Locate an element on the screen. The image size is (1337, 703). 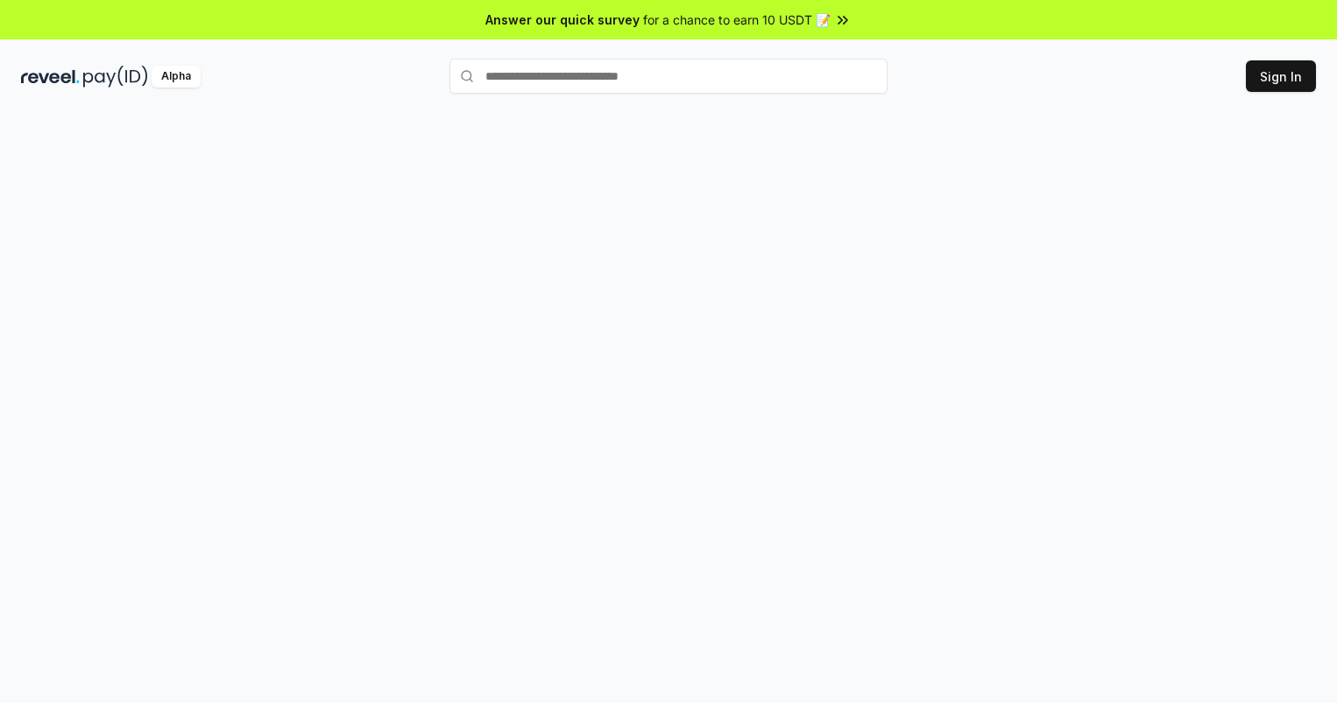
div: Alpha is located at coordinates (176, 76).